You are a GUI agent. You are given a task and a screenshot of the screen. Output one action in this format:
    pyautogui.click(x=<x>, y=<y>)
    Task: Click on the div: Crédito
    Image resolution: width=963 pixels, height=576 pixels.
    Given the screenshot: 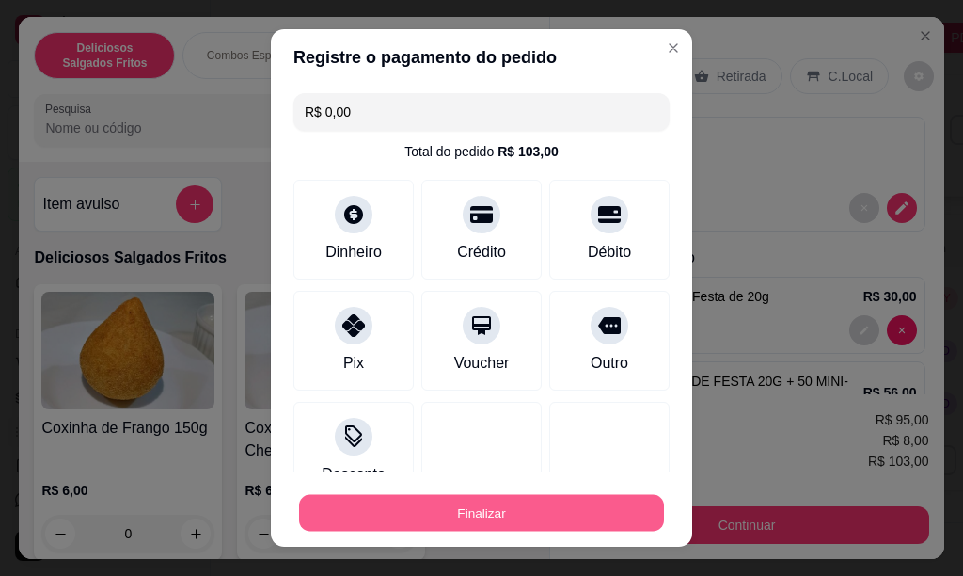 What is the action you would take?
    pyautogui.click(x=482, y=252)
    